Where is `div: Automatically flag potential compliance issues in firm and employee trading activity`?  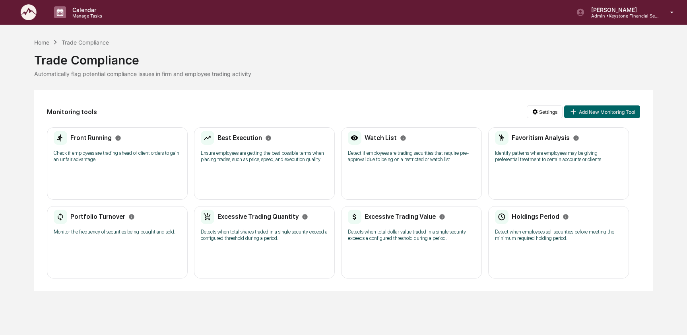
div: Automatically flag potential compliance issues in firm and employee trading activity is located at coordinates (343, 74).